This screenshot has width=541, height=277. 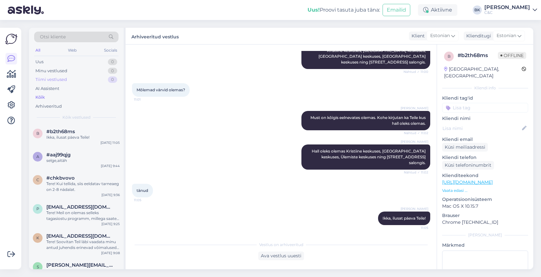 What do you see at coordinates (61, 132) in the screenshot?
I see `span: #b2th68ms` at bounding box center [61, 132].